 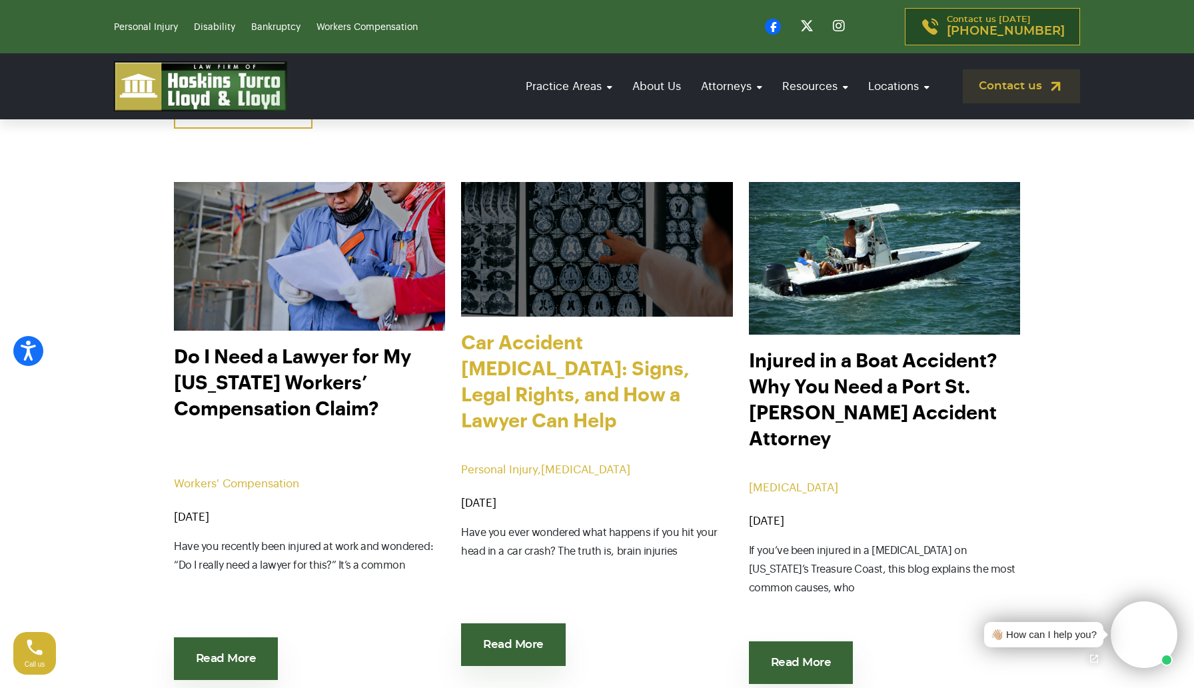 I want to click on a: Bankruptcy, so click(x=276, y=27).